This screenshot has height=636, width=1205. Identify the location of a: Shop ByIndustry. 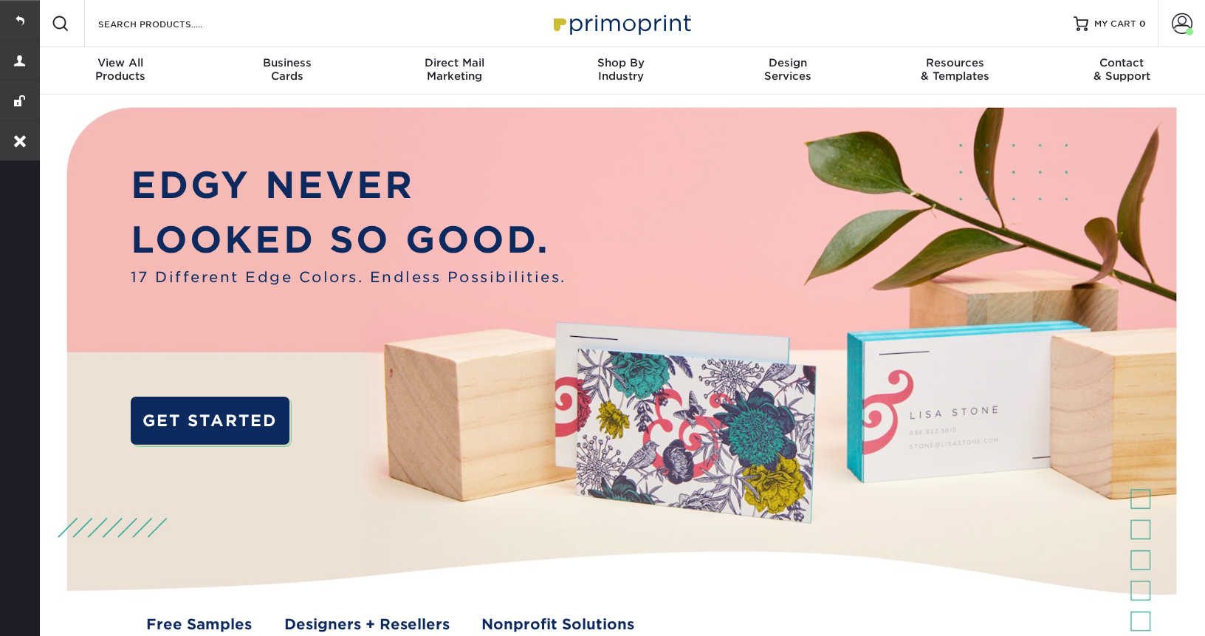
(621, 71).